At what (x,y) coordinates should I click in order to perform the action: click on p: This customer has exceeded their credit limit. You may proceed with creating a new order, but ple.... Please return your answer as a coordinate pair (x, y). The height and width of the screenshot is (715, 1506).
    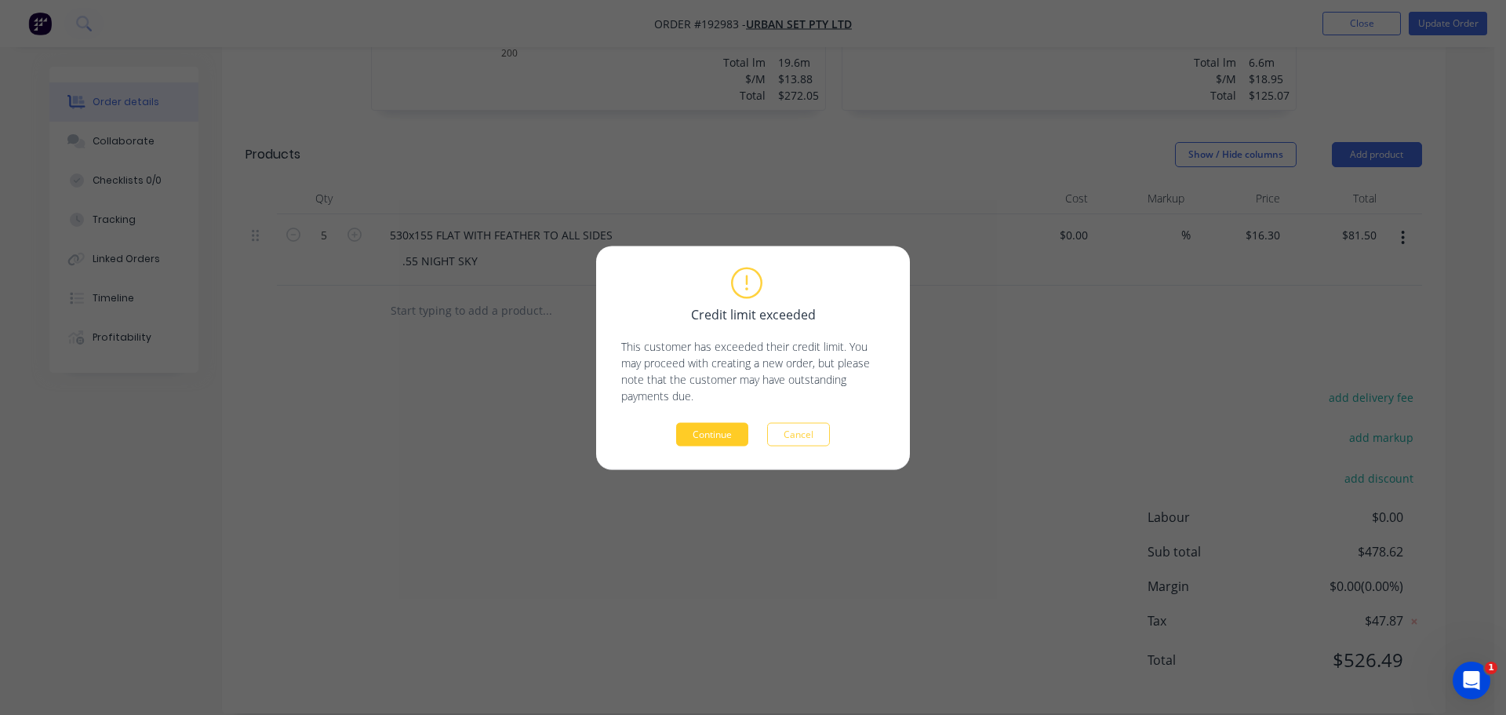
    Looking at the image, I should click on (753, 370).